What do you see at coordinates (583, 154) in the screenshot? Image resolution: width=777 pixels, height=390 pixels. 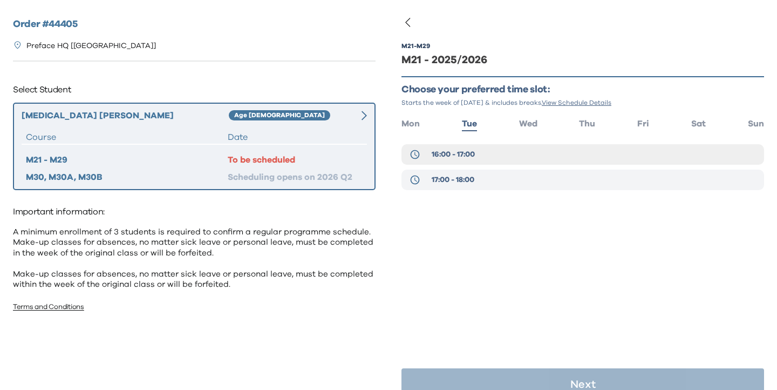 I see `button: 16:00 - 17:00` at bounding box center [583, 154].